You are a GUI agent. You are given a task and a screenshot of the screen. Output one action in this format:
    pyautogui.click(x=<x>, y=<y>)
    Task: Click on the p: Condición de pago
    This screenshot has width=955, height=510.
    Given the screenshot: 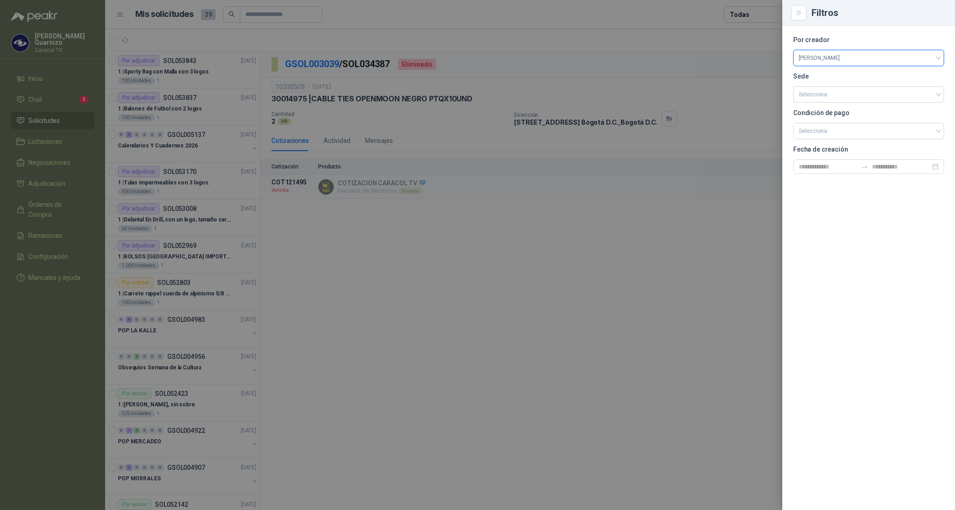 What is the action you would take?
    pyautogui.click(x=869, y=113)
    